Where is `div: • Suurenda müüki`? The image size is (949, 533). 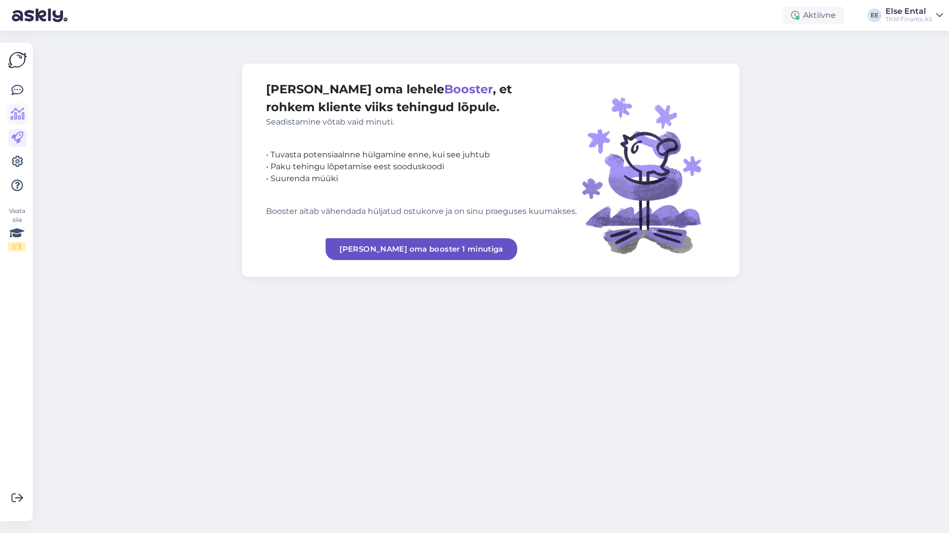
div: • Suurenda müüki is located at coordinates (421, 179).